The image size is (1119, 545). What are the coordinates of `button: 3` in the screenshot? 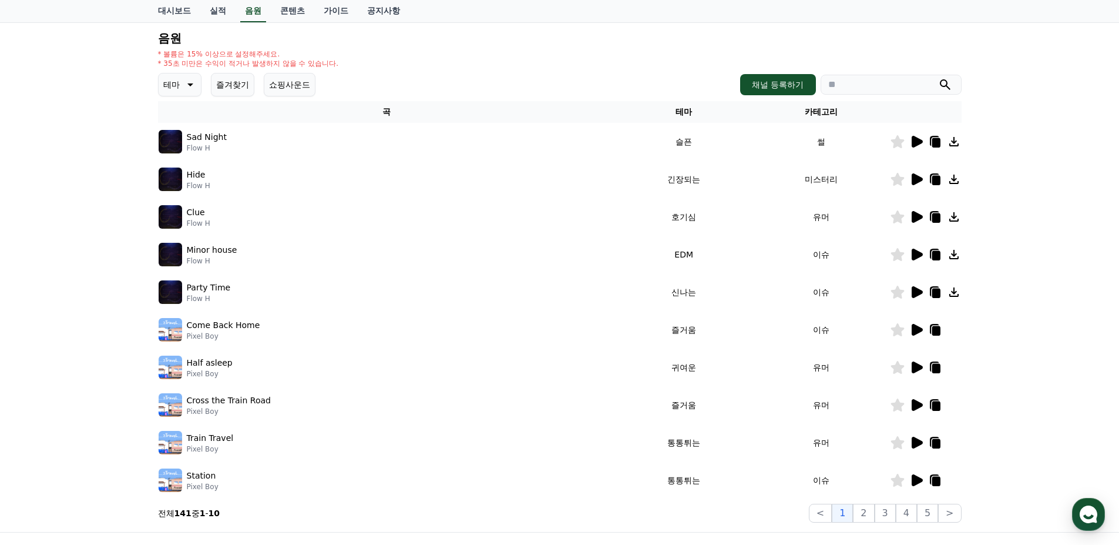 It's located at (885, 513).